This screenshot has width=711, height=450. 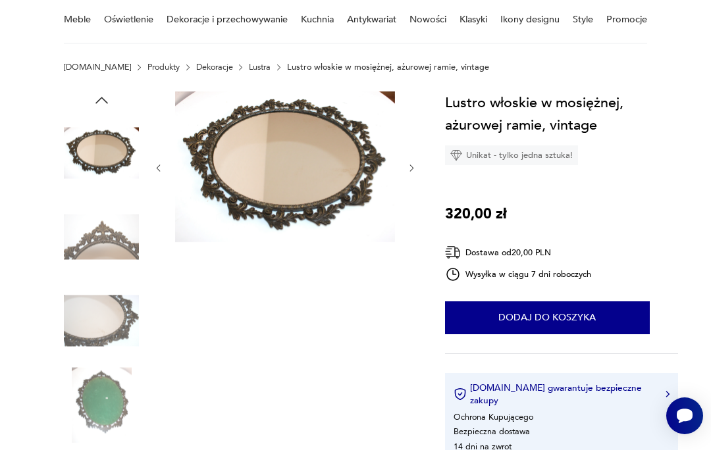 I want to click on img: Ikona certyfikatu, so click(x=460, y=394).